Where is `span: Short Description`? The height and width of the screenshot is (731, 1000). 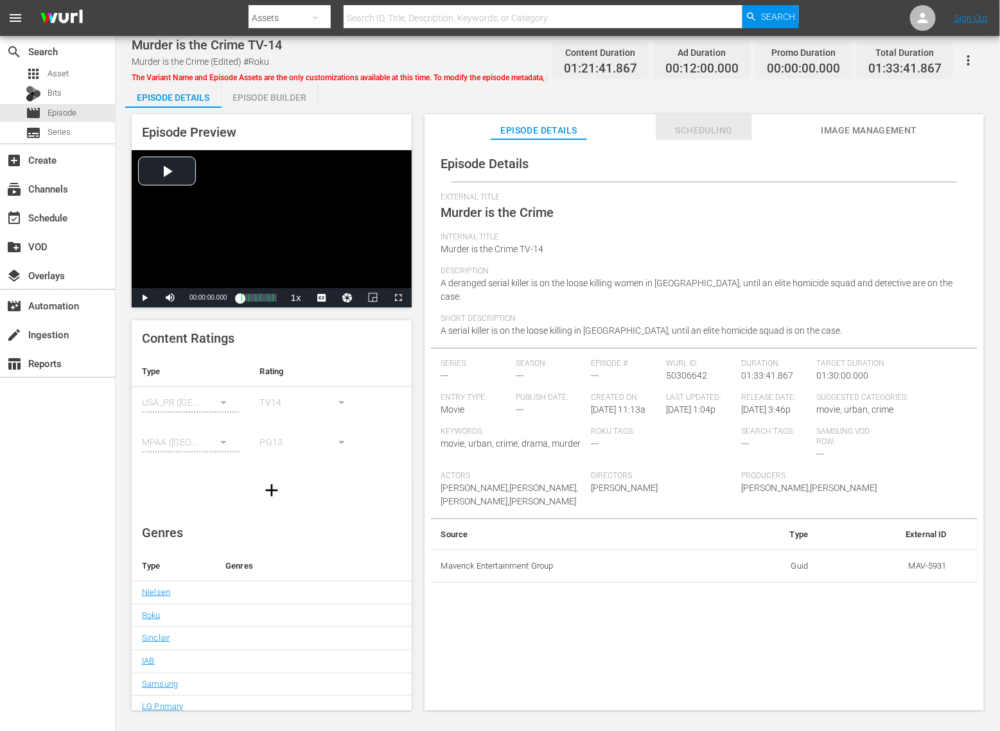 span: Short Description is located at coordinates (701, 319).